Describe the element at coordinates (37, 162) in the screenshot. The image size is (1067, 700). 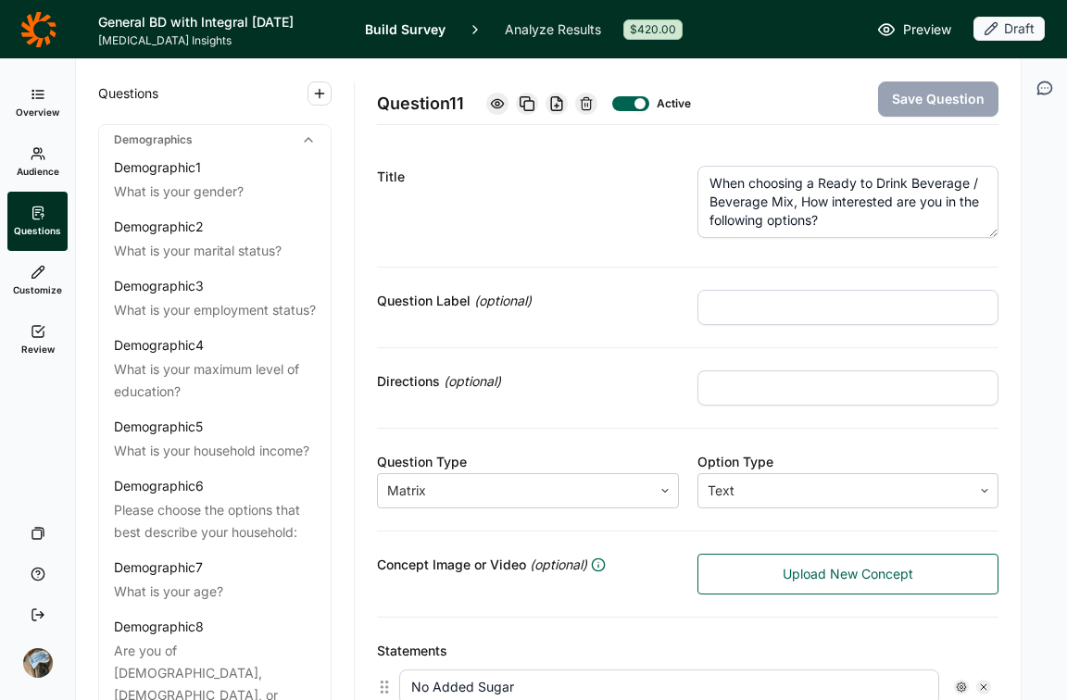
I see `a: Audience` at that location.